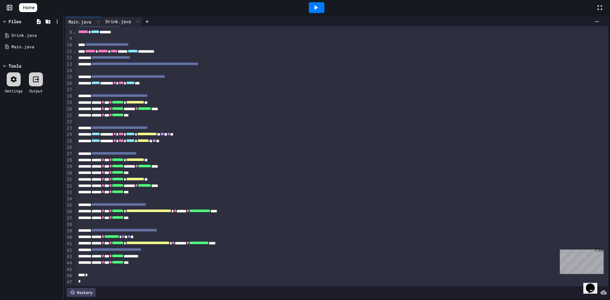  Describe the element at coordinates (69, 103) in the screenshot. I see `div: 19` at that location.